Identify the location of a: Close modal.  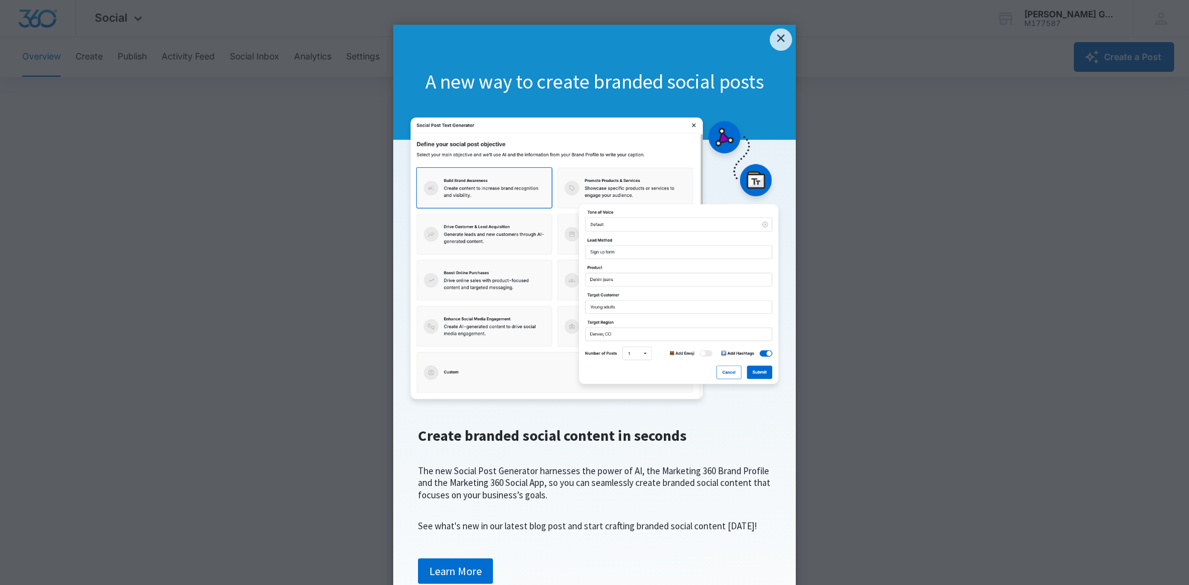
(781, 40).